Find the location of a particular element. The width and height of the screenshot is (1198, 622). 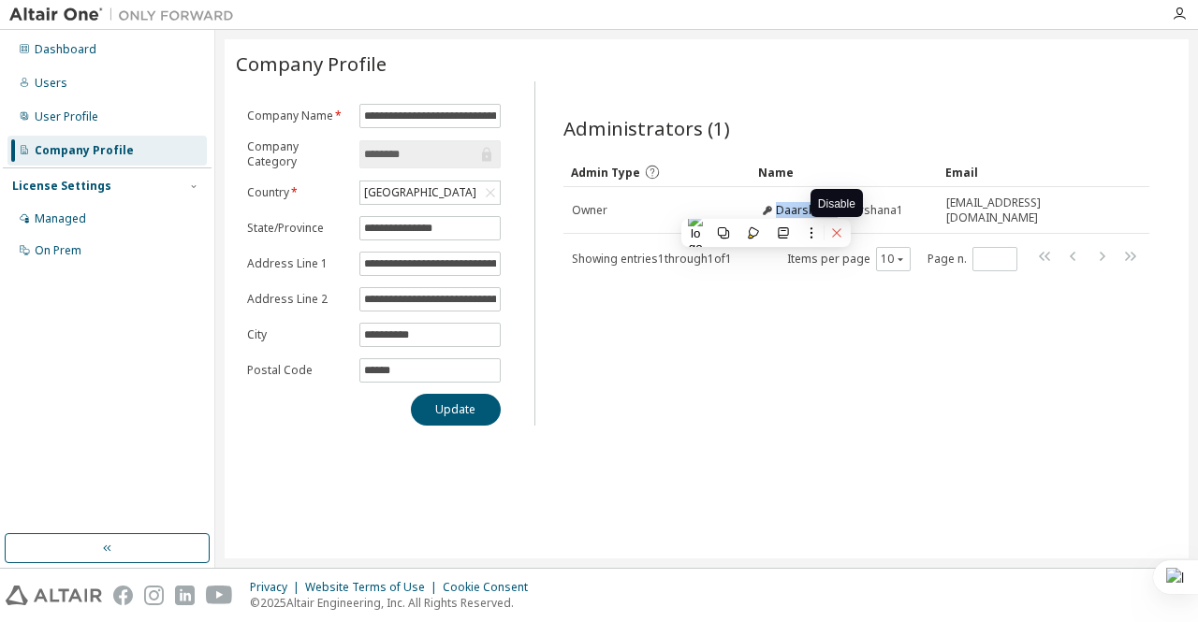

img: Altair One is located at coordinates (126, 15).